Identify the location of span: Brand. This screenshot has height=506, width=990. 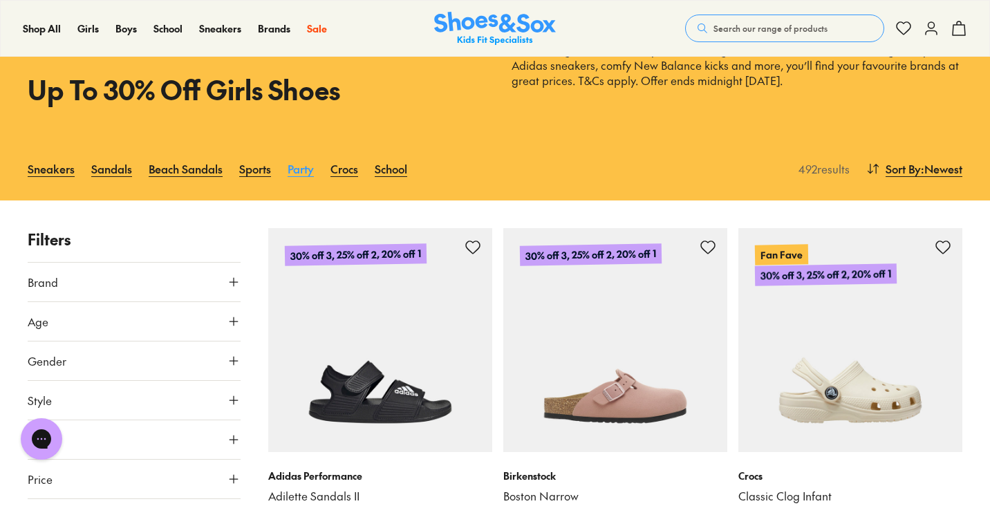
(43, 282).